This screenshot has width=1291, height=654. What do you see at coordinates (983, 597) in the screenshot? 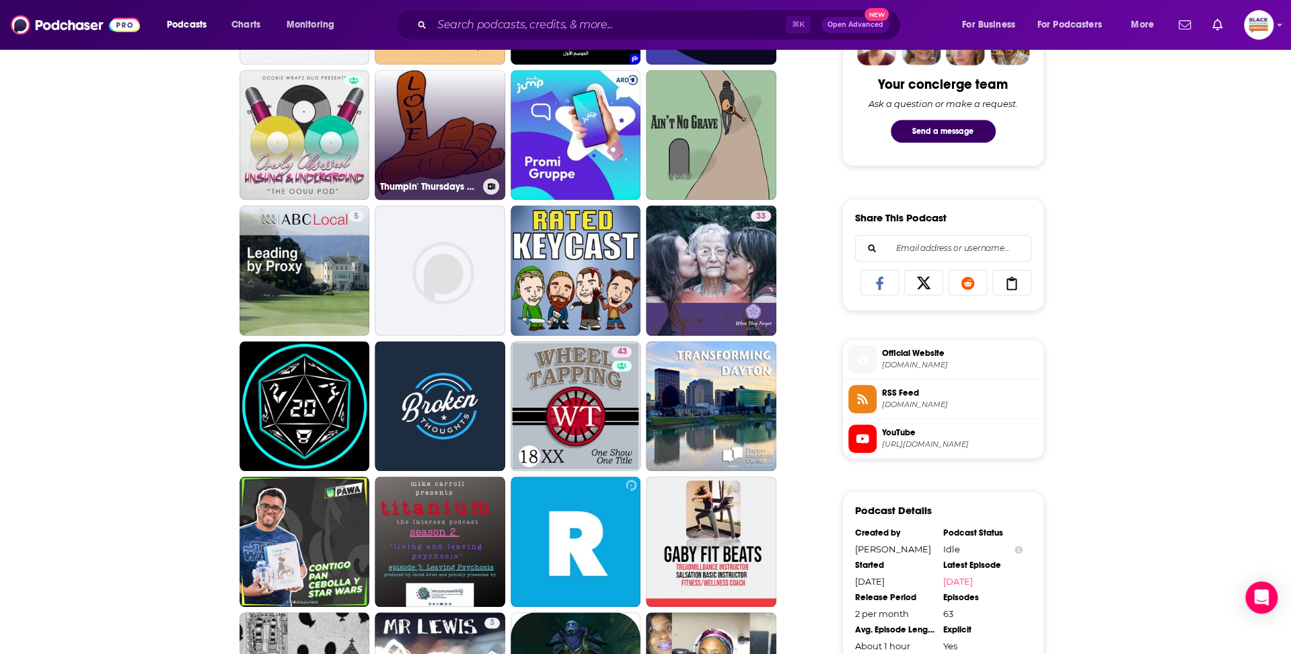
I see `div: Episodes` at bounding box center [983, 597].